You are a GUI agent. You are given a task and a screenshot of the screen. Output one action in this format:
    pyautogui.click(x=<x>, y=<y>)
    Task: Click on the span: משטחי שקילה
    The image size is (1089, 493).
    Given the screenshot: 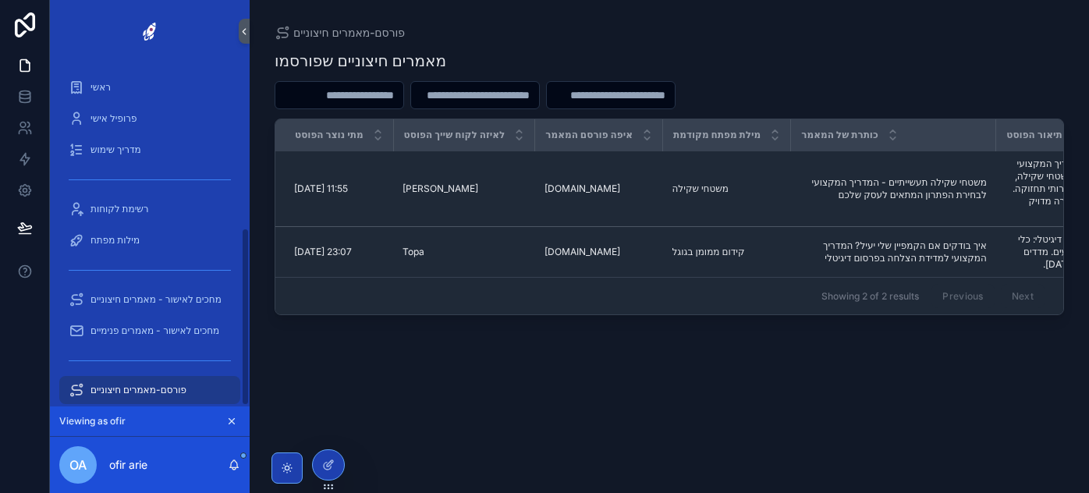 What is the action you would take?
    pyautogui.click(x=700, y=189)
    